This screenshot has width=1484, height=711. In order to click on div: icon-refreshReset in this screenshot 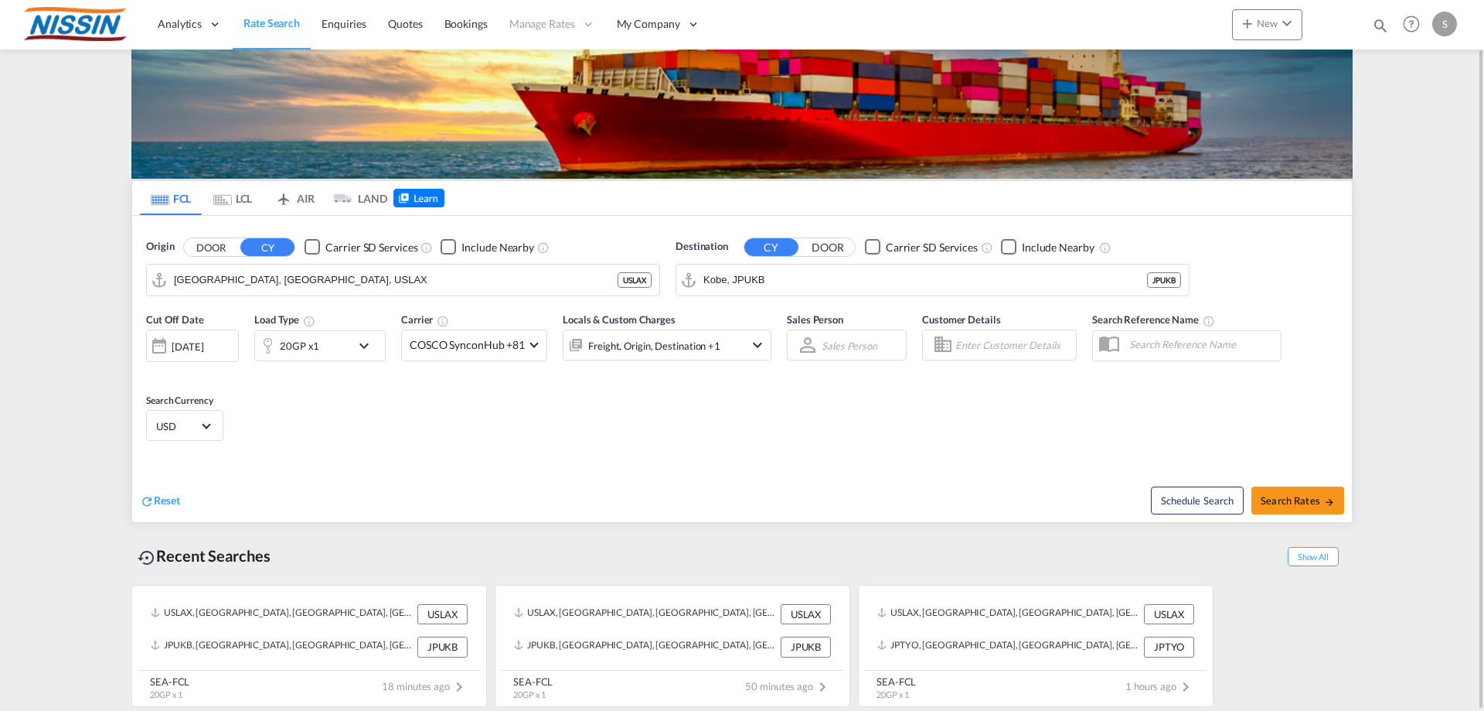, I will do `click(160, 501)`.